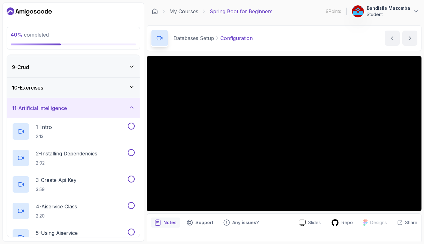 This screenshot has height=244, width=424. Describe the element at coordinates (314, 222) in the screenshot. I see `p: Slides` at that location.